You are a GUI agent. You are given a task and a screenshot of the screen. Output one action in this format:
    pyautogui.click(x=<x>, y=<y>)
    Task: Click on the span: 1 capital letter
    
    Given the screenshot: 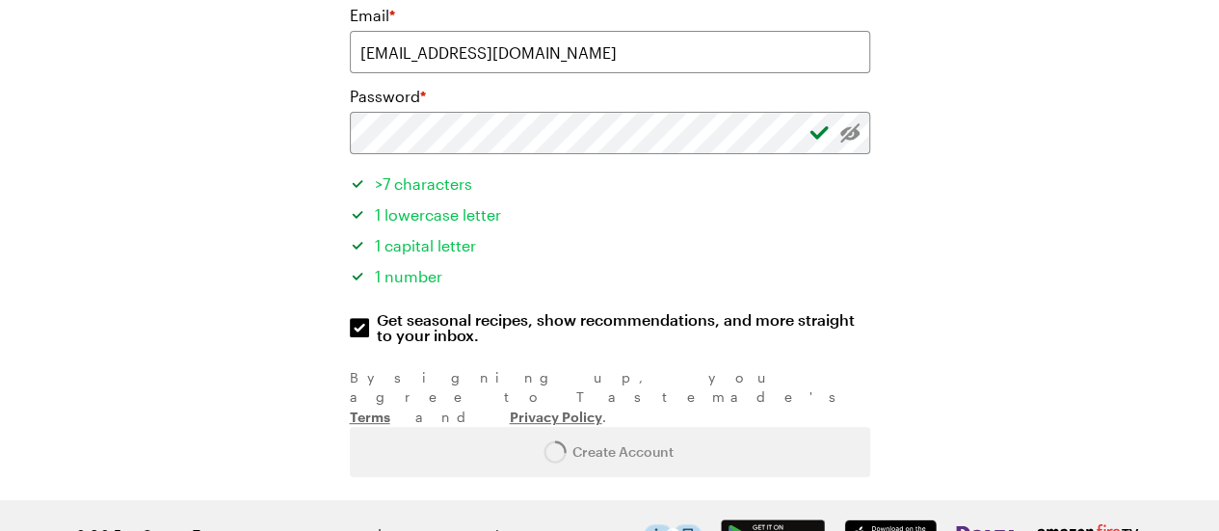 What is the action you would take?
    pyautogui.click(x=425, y=245)
    